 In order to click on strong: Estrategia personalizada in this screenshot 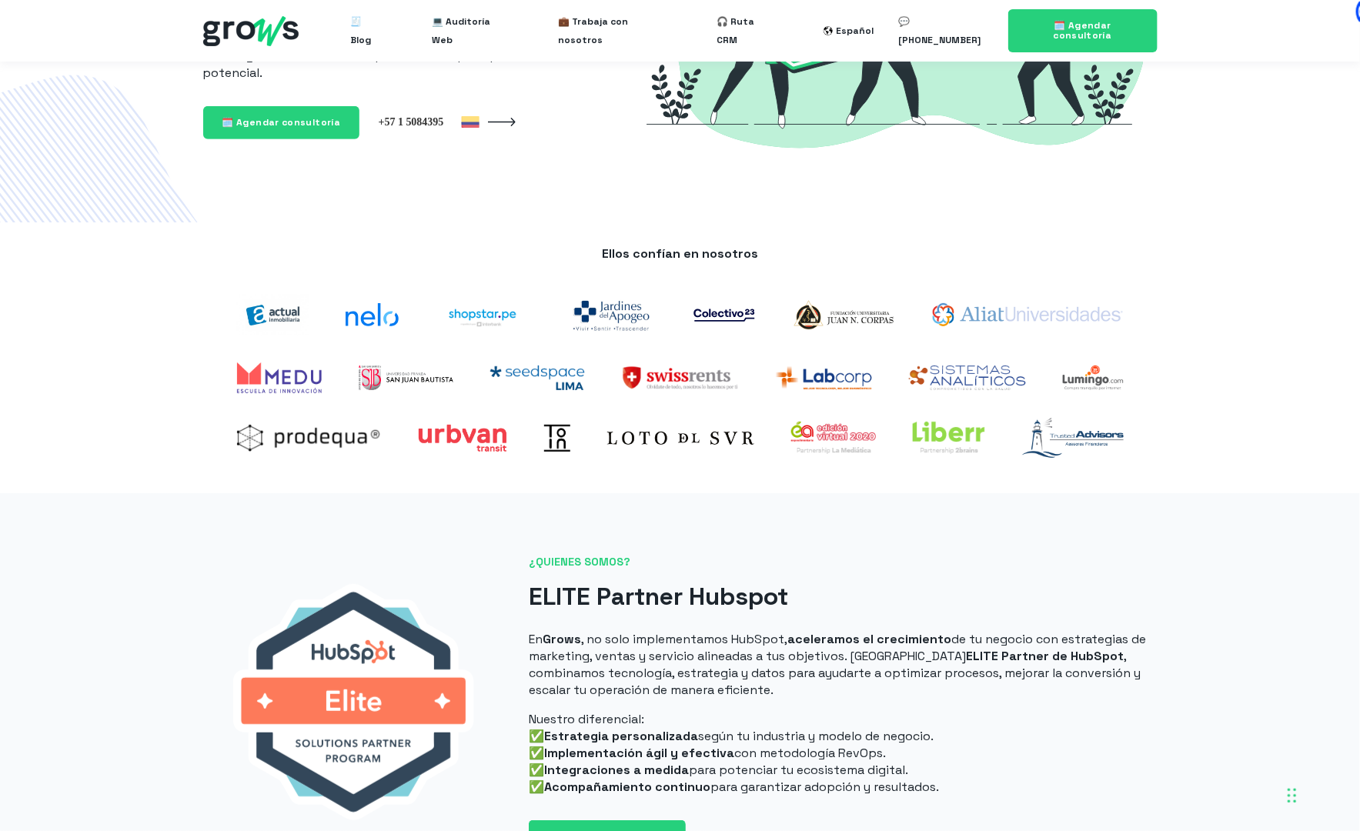, I will do `click(621, 736)`.